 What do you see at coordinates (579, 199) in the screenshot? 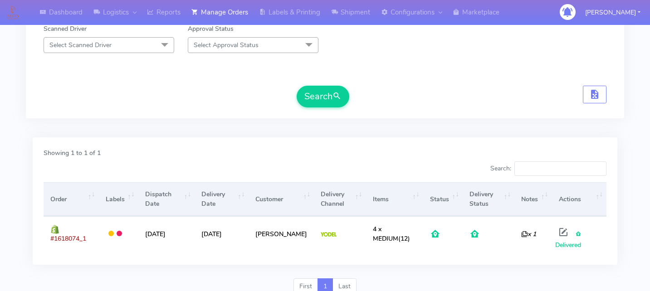
I see `th: Actions: activate to sort column ascending` at bounding box center [579, 199].